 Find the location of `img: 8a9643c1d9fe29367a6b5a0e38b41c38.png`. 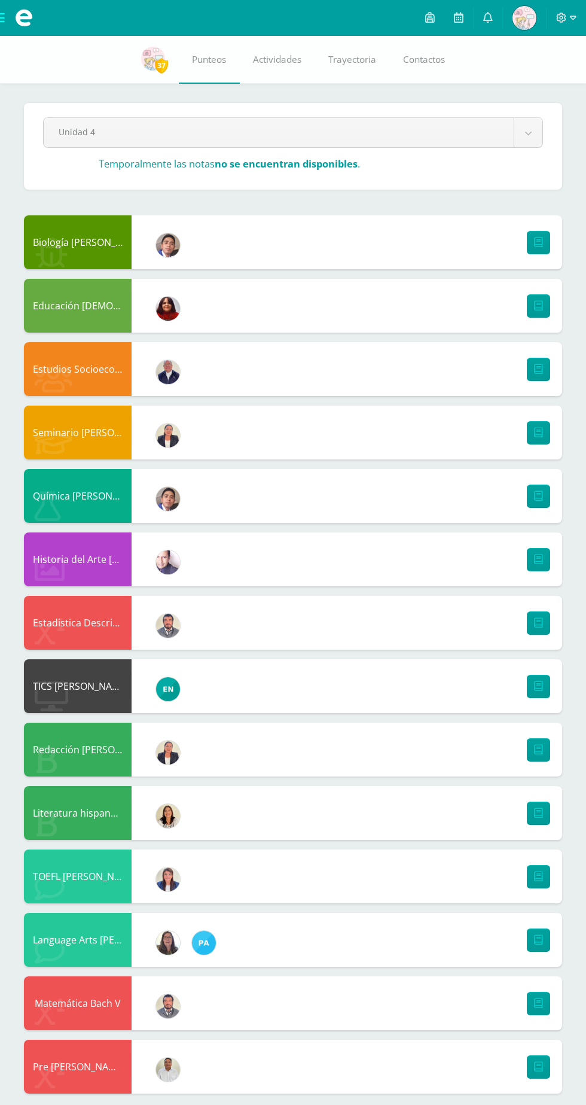

img: 8a9643c1d9fe29367a6b5a0e38b41c38.png is located at coordinates (168, 372).